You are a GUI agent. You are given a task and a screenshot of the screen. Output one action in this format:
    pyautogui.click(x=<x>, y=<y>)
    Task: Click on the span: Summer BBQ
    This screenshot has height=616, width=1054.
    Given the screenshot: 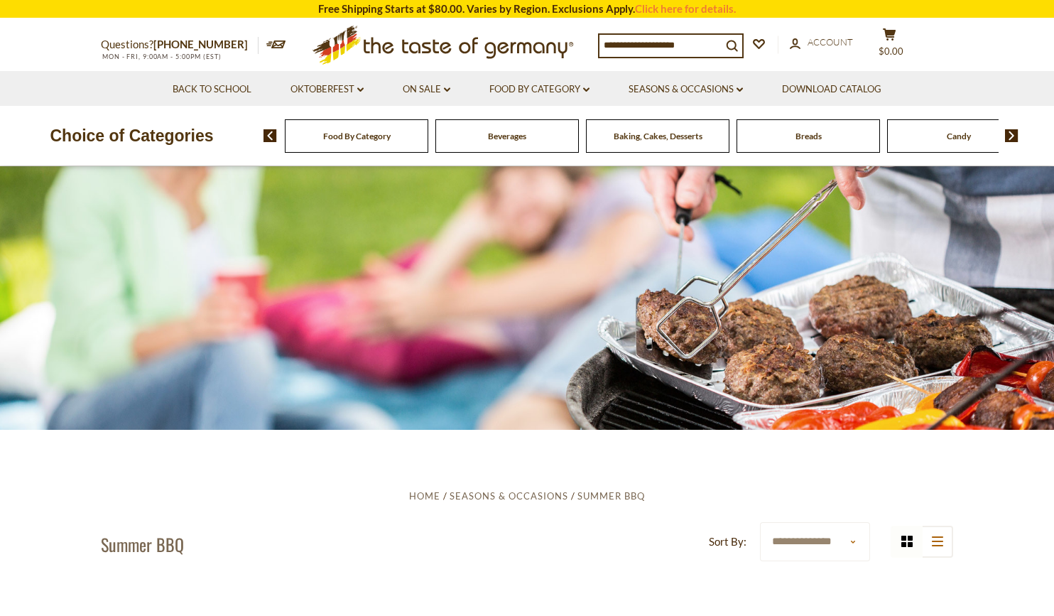 What is the action you would take?
    pyautogui.click(x=611, y=496)
    